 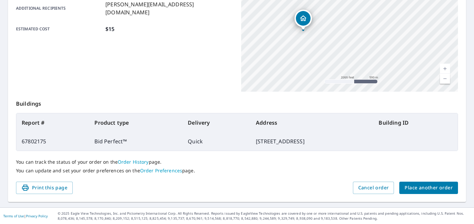 I want to click on p: Buildings, so click(x=237, y=103).